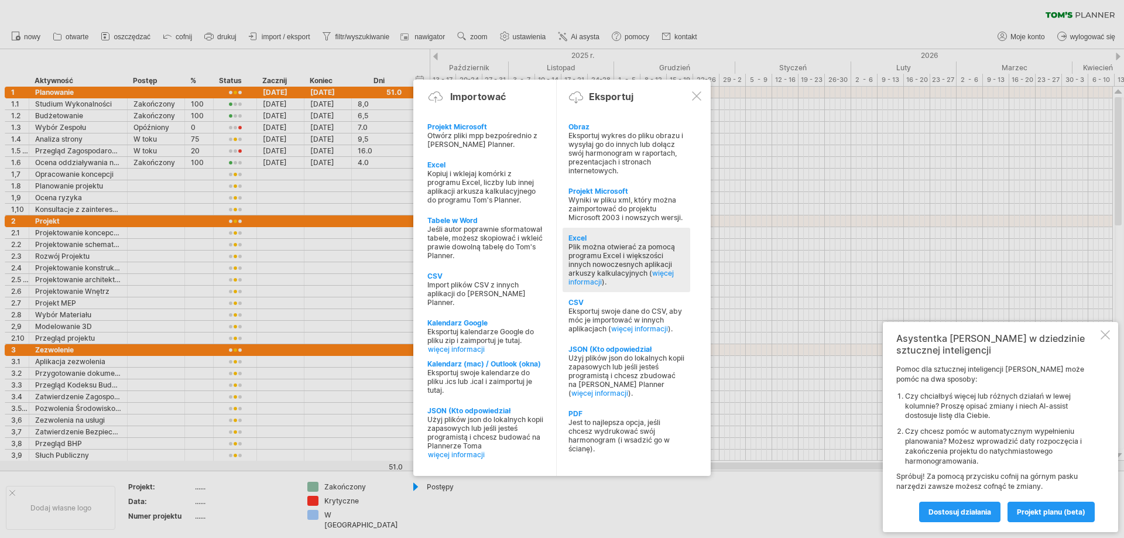 The width and height of the screenshot is (1124, 538). I want to click on div: Kopiuj i wklejaj komórki z programu Excel, liczby lub innej aplikacji arkusza kalkulacyjnego do p..., so click(485, 187).